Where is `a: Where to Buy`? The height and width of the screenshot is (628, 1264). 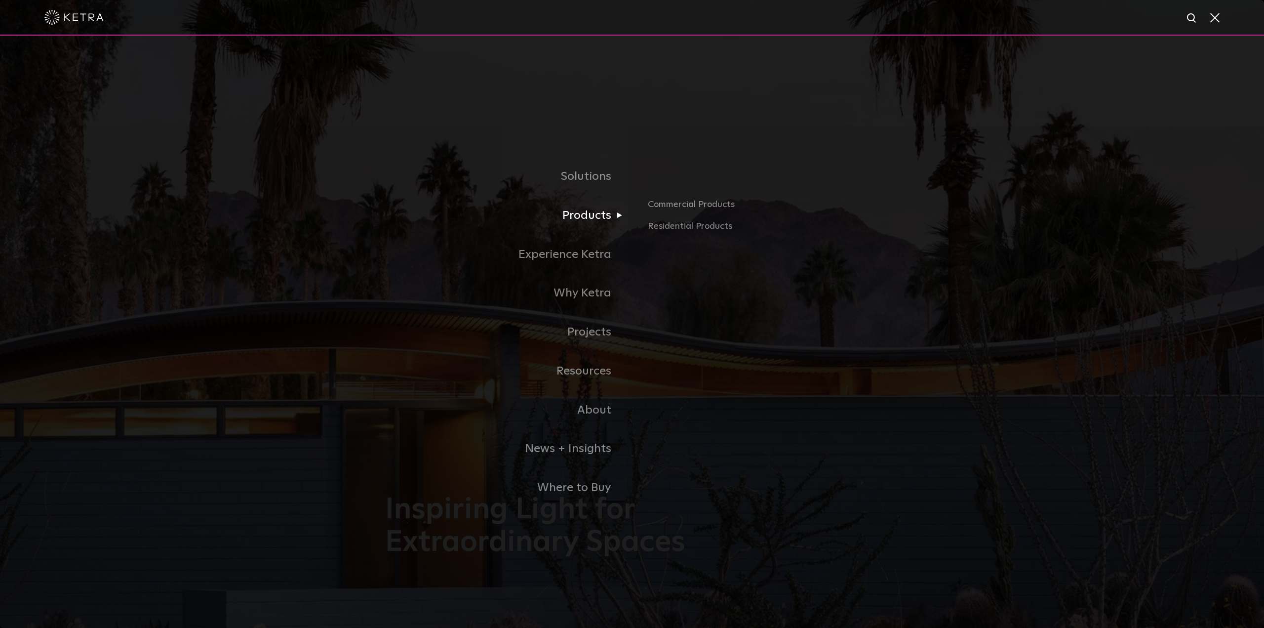
a: Where to Buy is located at coordinates (509, 487).